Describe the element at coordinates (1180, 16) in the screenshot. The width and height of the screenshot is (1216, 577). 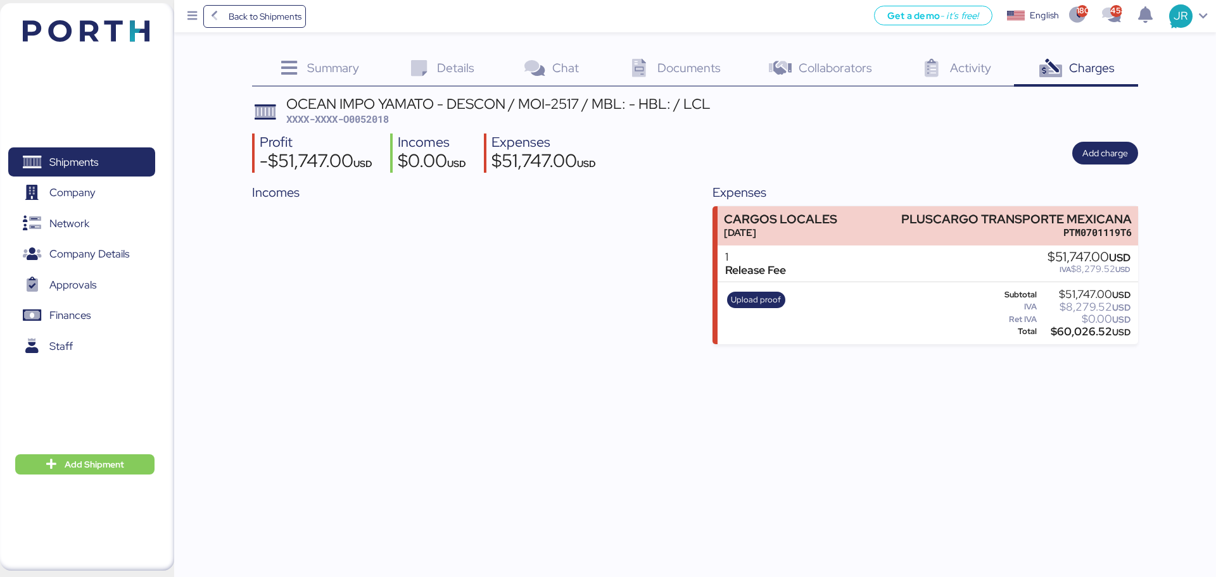
I see `span: JR` at that location.